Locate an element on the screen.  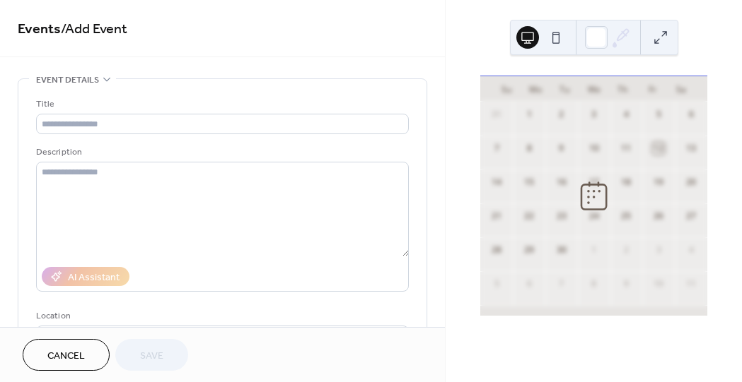
div: 21 is located at coordinates (496, 216).